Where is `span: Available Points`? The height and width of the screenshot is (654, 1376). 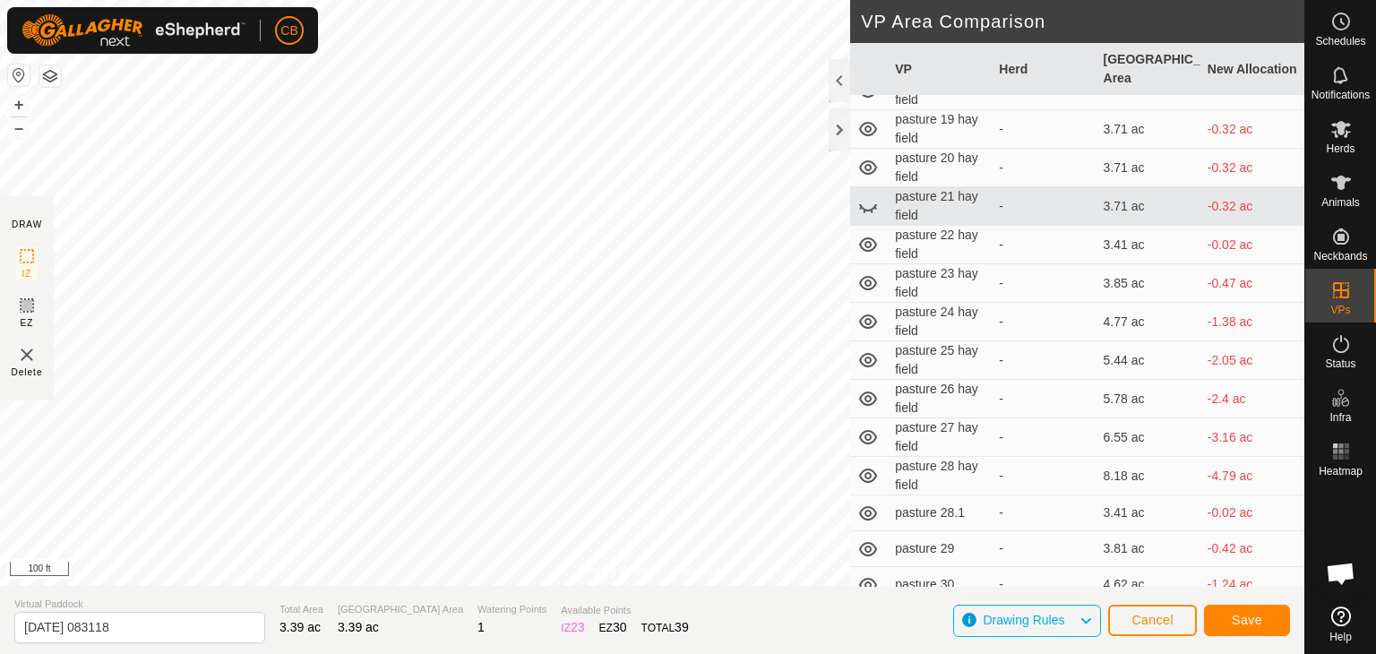 span: Available Points is located at coordinates (624, 610).